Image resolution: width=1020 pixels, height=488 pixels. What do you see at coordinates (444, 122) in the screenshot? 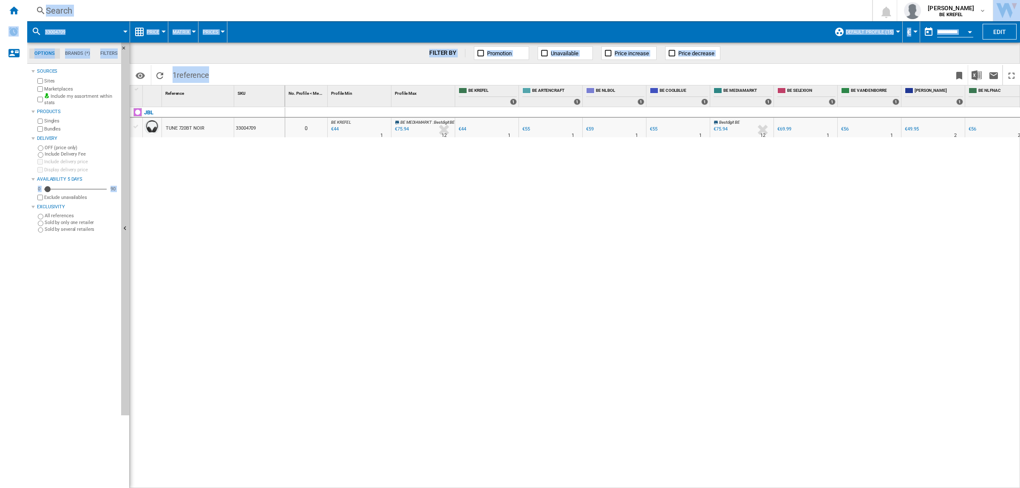
I see `span: : Bestdigit BE` at bounding box center [444, 122].